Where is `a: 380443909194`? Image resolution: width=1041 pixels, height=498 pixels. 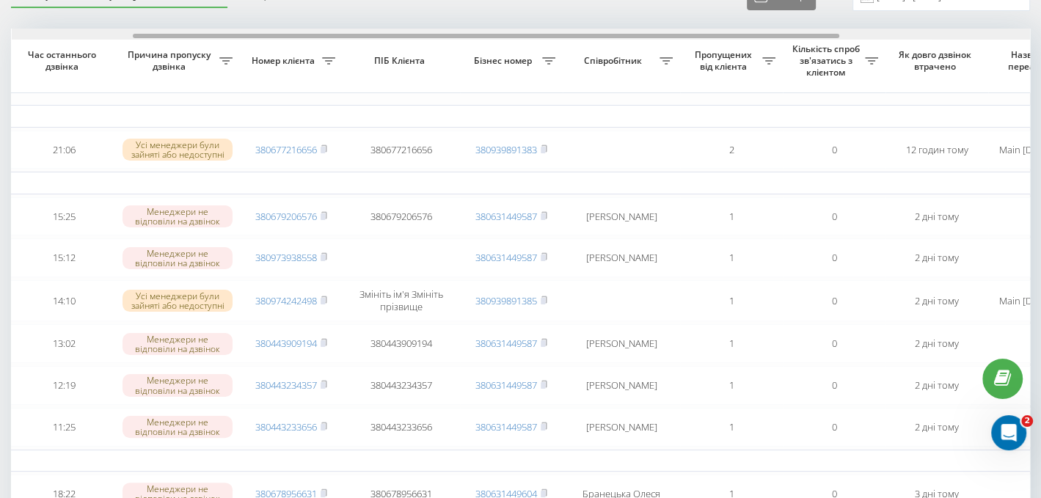
a: 380443909194 is located at coordinates (286, 343).